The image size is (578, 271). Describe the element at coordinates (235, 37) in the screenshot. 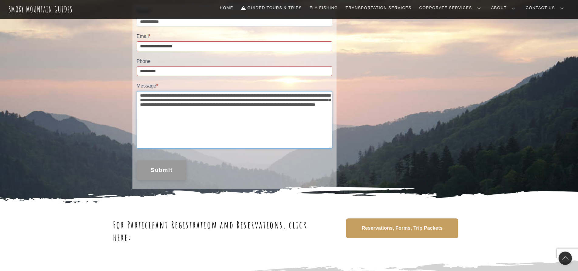

I see `label: Email` at that location.